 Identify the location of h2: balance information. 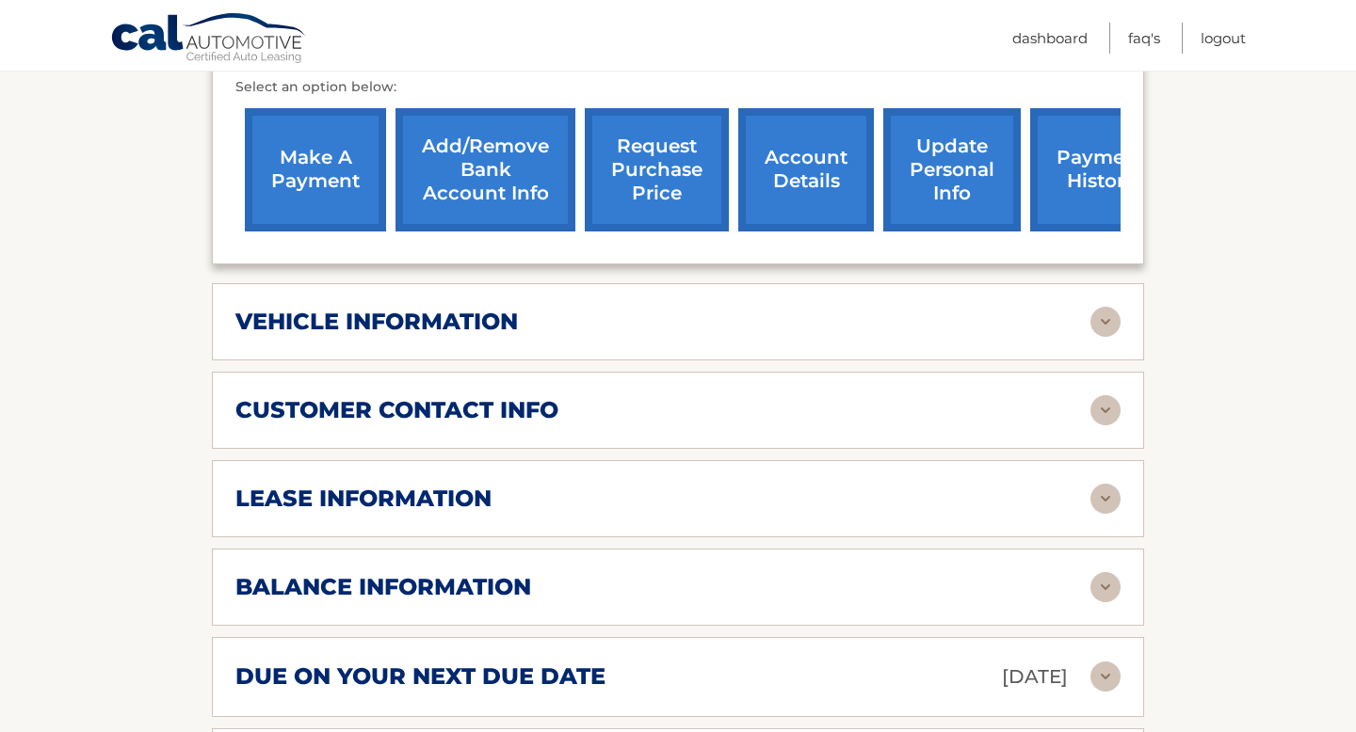
(383, 587).